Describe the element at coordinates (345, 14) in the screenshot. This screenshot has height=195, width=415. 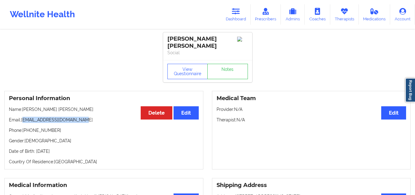
I see `a: Therapists` at that location.